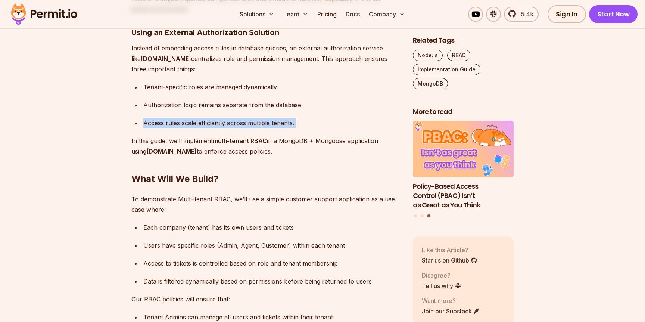  What do you see at coordinates (272, 105) in the screenshot?
I see `div: Authorization logic remains separate from the database.` at bounding box center [272, 105].